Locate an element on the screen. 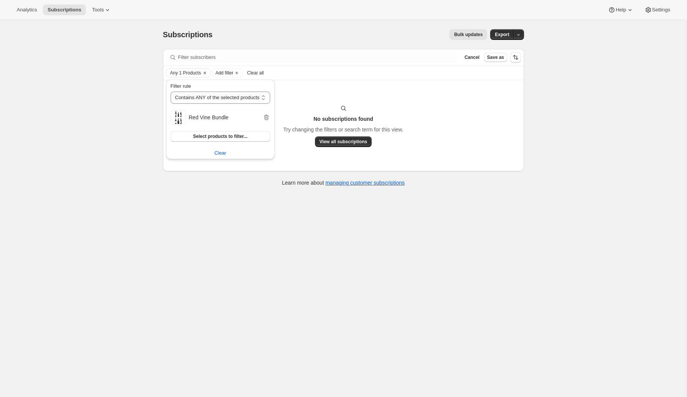 This screenshot has height=397, width=687. span: Filter rule is located at coordinates (181, 86).